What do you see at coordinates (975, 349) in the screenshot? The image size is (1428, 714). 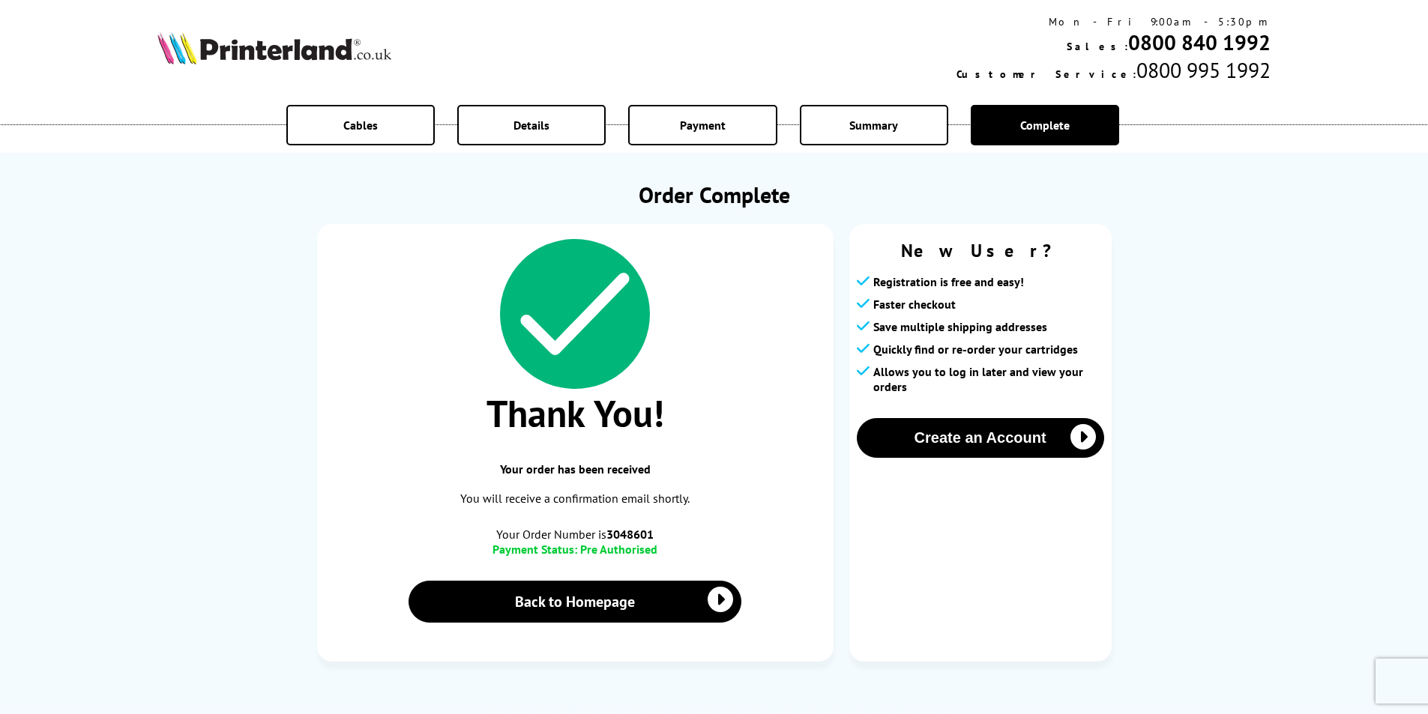 I see `span: Quickly find or re-order your cartridges` at bounding box center [975, 349].